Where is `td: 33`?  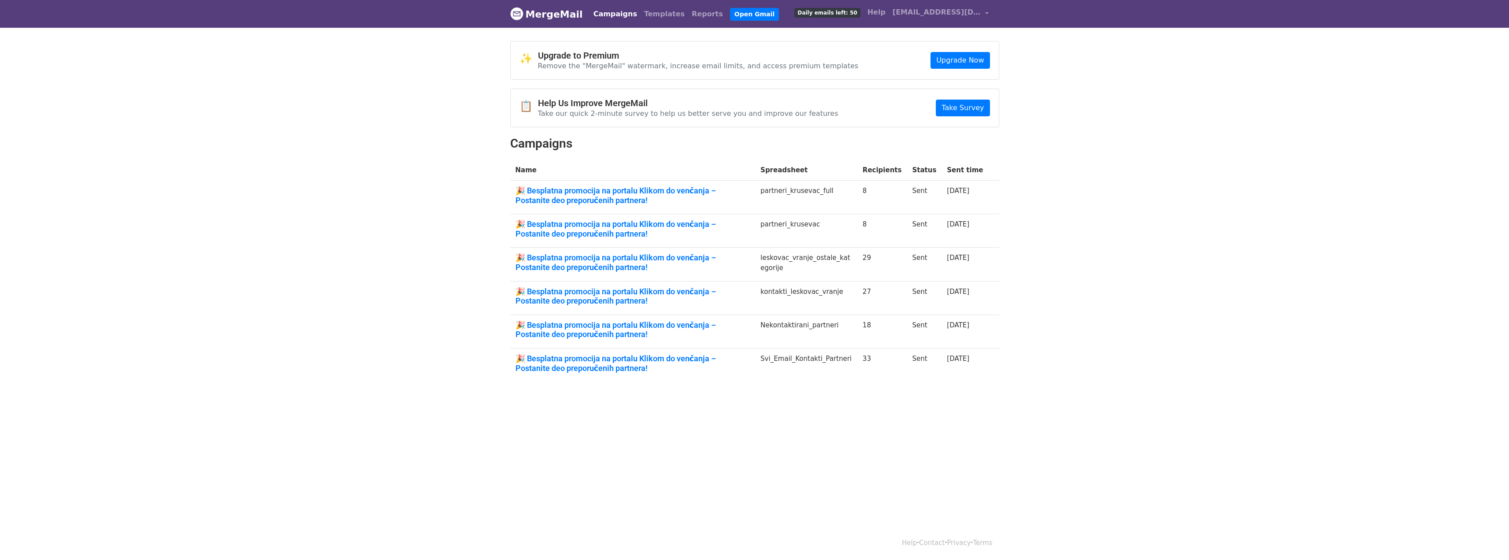
td: 33 is located at coordinates (882, 365).